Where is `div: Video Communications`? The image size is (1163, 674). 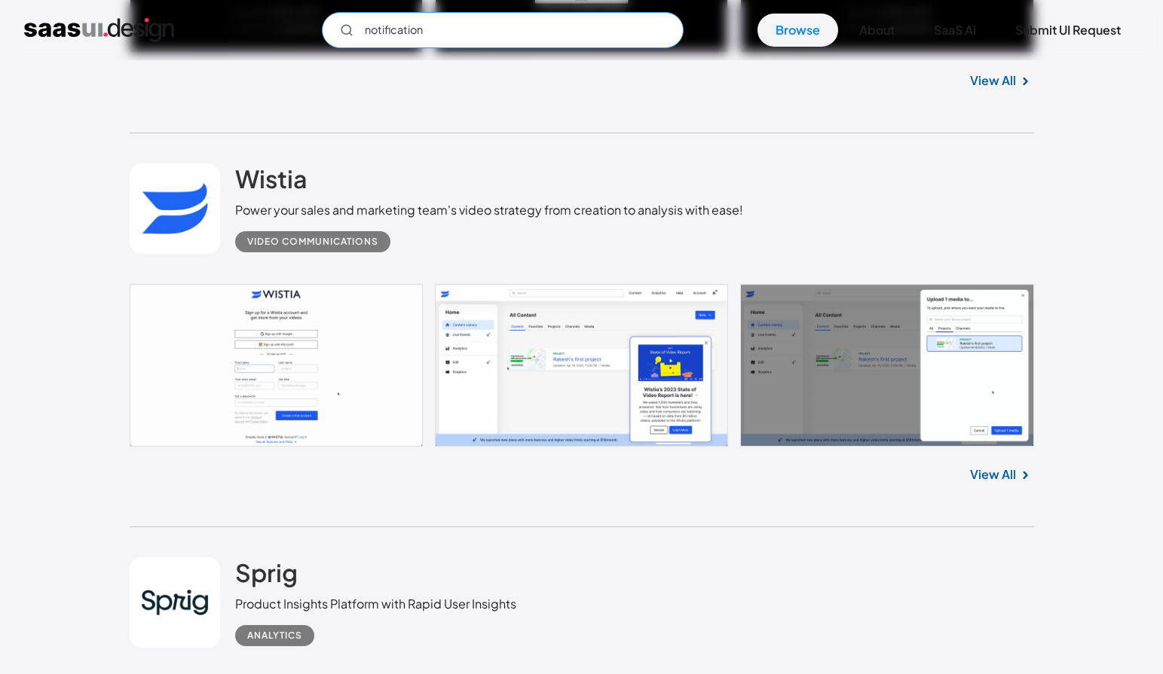 div: Video Communications is located at coordinates (313, 242).